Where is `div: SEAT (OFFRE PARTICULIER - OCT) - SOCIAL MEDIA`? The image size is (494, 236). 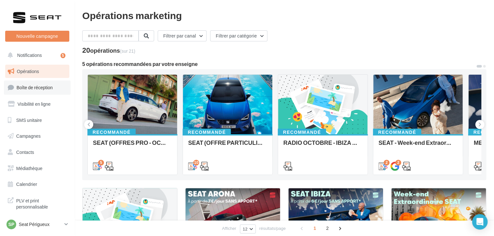
div: SEAT (OFFRE PARTICULIER - OCT) - SOCIAL MEDIA is located at coordinates (228, 146).